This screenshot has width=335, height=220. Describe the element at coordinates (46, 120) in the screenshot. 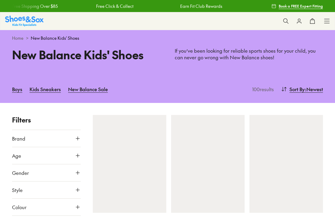

I see `p: Filters` at that location.